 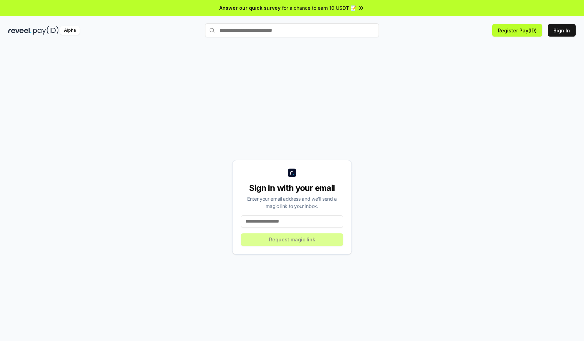 I want to click on button: Sign In, so click(x=562, y=30).